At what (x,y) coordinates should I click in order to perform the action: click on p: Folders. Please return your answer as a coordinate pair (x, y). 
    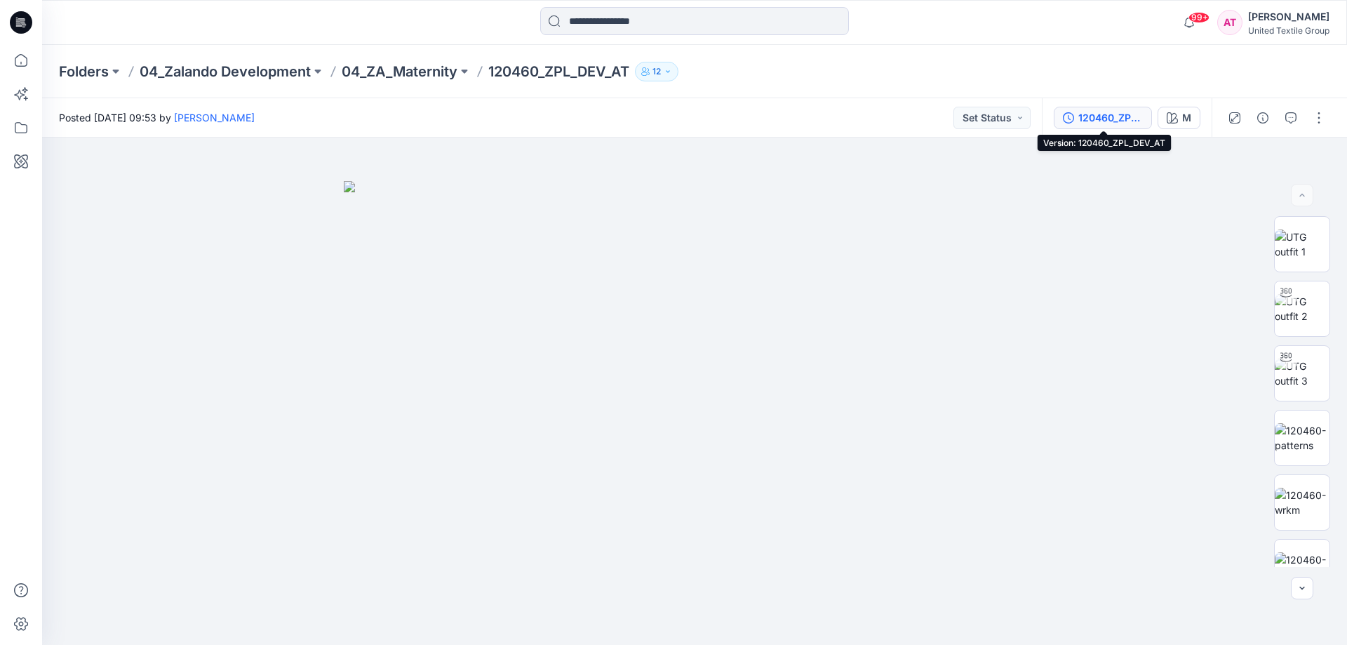
    Looking at the image, I should click on (83, 72).